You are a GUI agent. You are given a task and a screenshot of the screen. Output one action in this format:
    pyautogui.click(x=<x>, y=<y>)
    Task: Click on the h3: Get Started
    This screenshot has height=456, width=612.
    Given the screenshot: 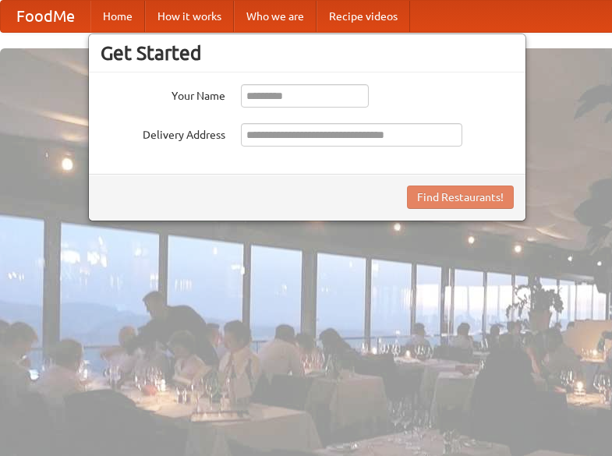 What is the action you would take?
    pyautogui.click(x=307, y=53)
    